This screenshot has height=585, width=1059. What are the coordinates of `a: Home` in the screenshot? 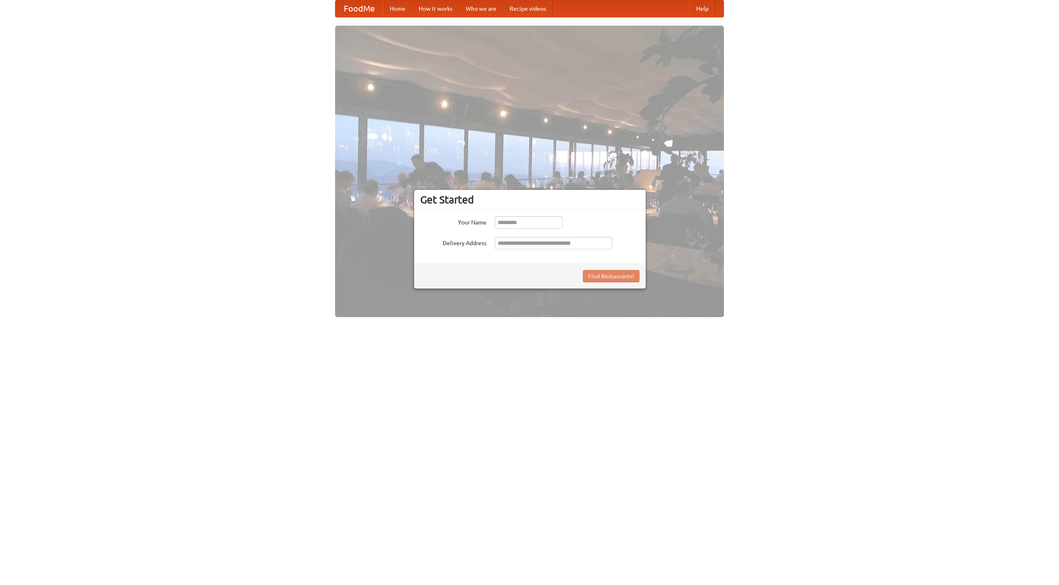 It's located at (397, 9).